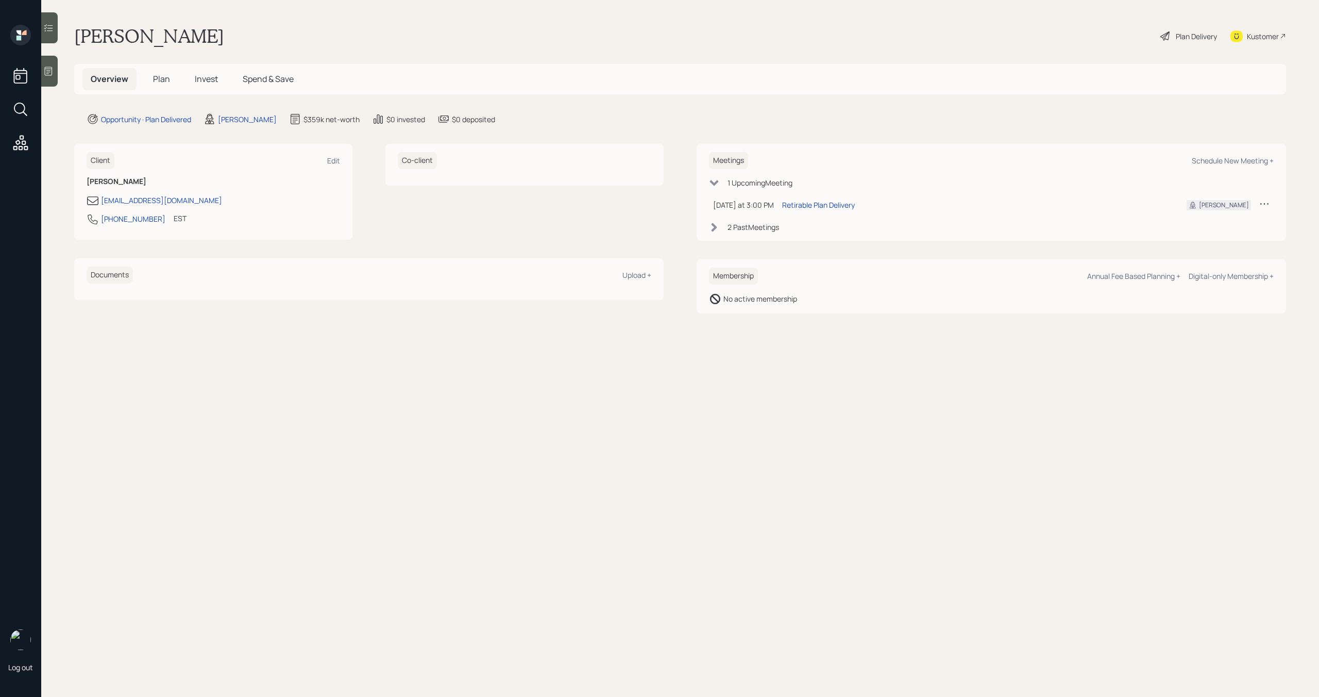 The image size is (1319, 697). I want to click on div: Plan Delivery, so click(1196, 36).